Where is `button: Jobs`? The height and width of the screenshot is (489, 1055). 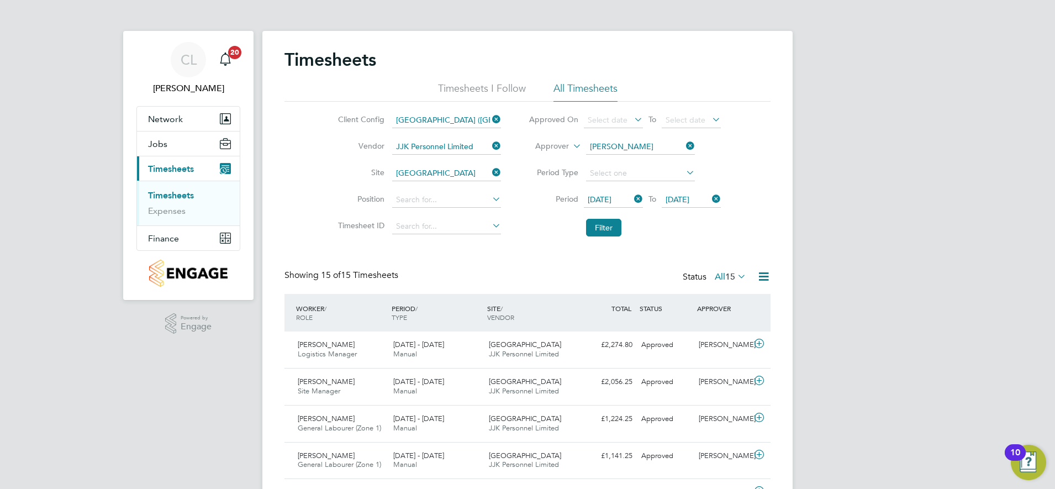
button: Jobs is located at coordinates (188, 144).